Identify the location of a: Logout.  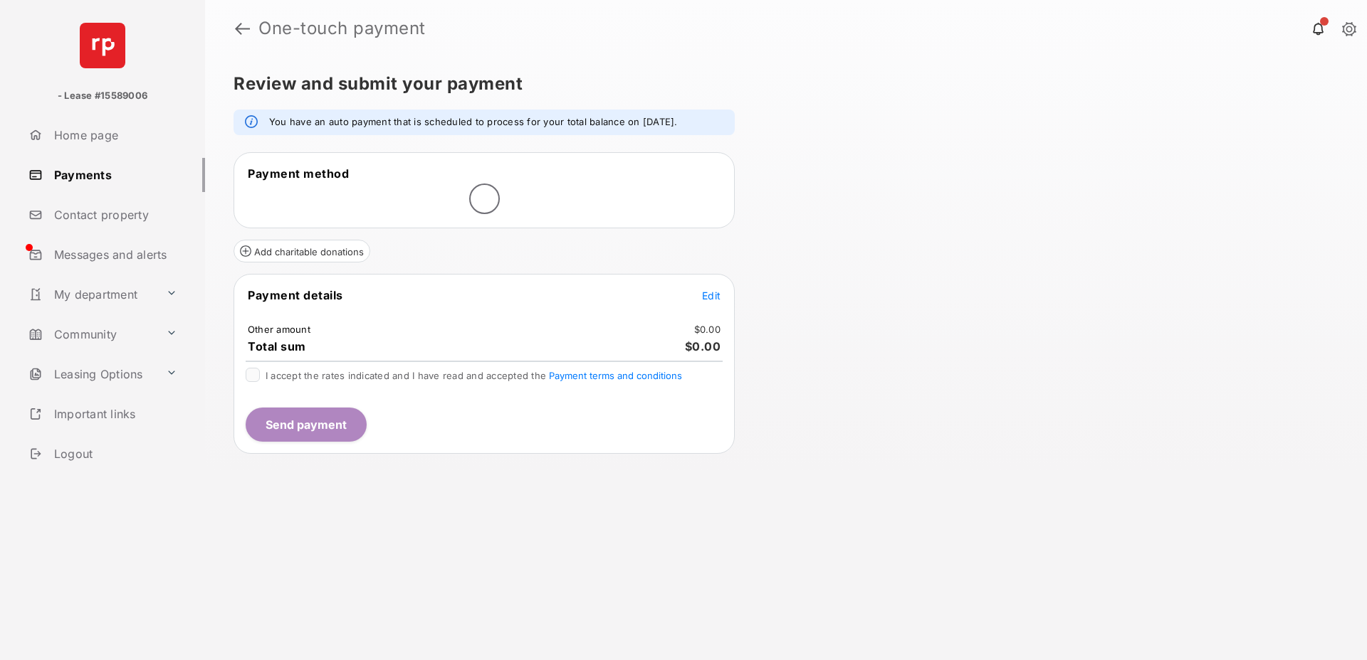
(114, 454).